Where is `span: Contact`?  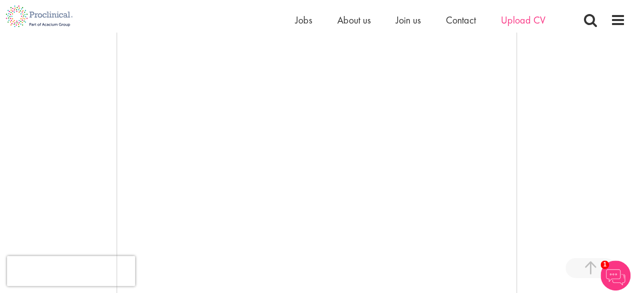
span: Contact is located at coordinates (461, 20).